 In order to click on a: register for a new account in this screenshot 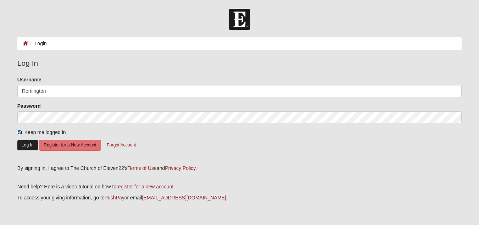, I will do `click(145, 186)`.